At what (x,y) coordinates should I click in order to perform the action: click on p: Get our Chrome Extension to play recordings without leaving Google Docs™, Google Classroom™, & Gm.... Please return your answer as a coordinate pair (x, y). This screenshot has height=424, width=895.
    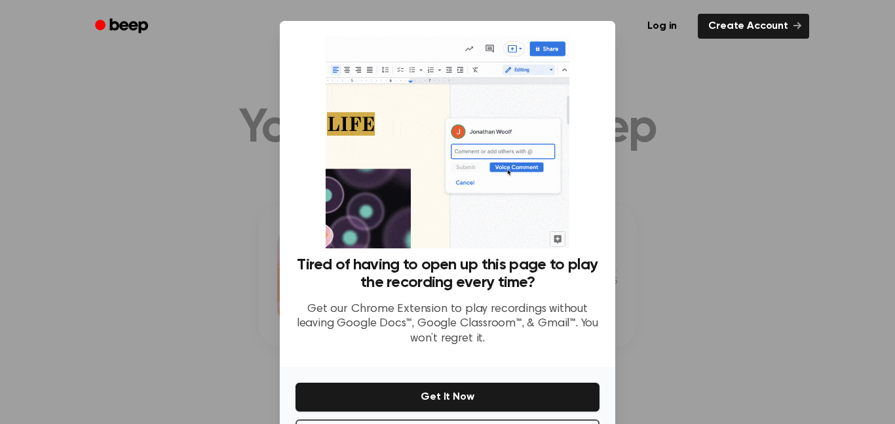
    Looking at the image, I should click on (448, 324).